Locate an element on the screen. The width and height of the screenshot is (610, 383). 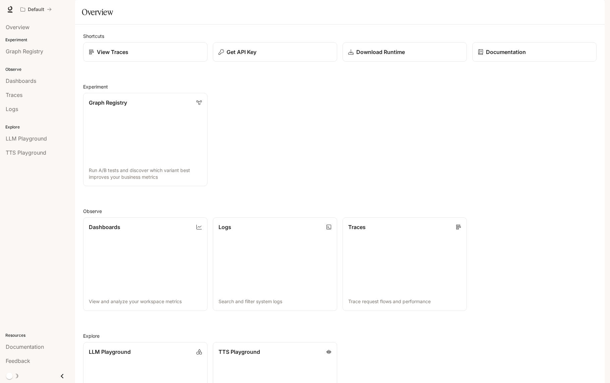
h2: Explore is located at coordinates (340, 336).